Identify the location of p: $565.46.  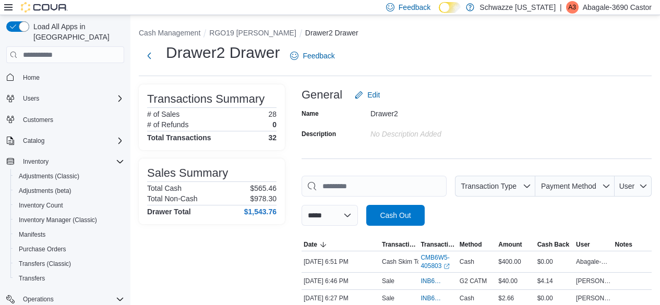
(263, 188).